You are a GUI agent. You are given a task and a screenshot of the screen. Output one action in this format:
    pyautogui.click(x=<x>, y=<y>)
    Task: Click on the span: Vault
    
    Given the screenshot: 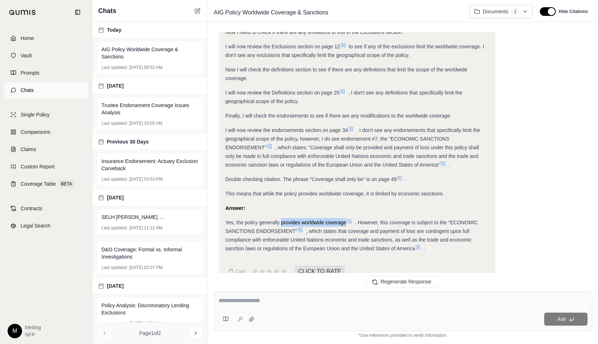 What is the action you would take?
    pyautogui.click(x=26, y=56)
    